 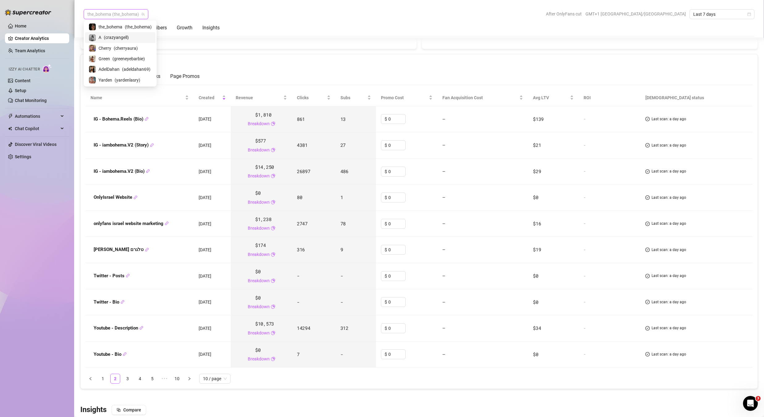 I want to click on button: left, so click(x=91, y=379).